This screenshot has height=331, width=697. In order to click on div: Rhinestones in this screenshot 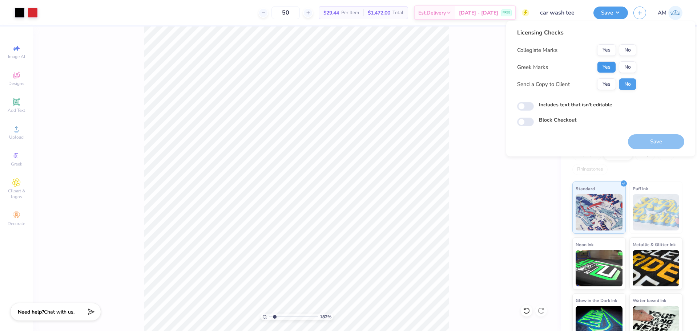, I will do `click(590, 170)`.